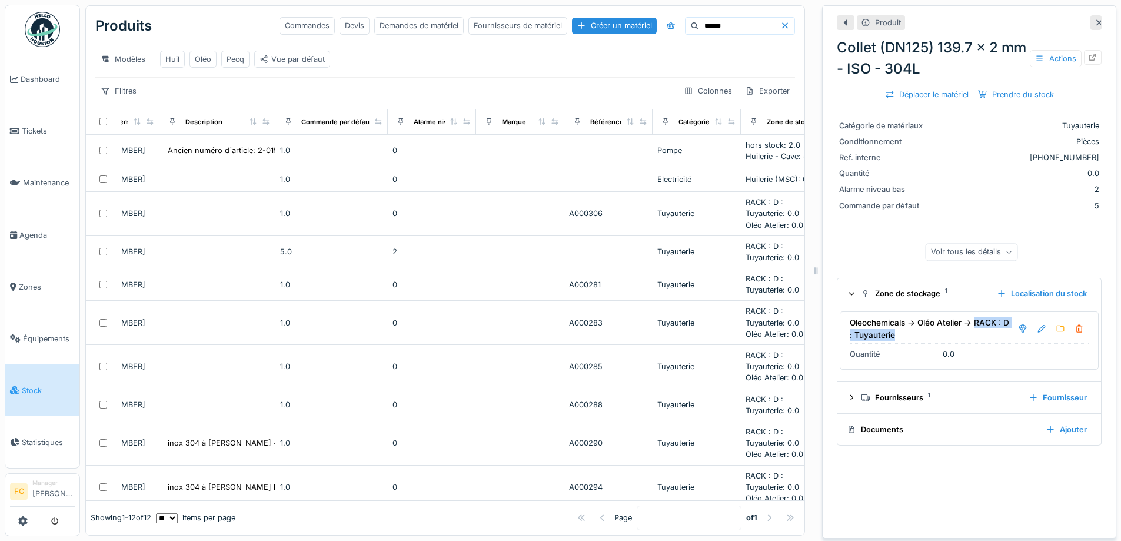 Image resolution: width=1121 pixels, height=541 pixels. What do you see at coordinates (48, 442) in the screenshot?
I see `span: Statistiques` at bounding box center [48, 442].